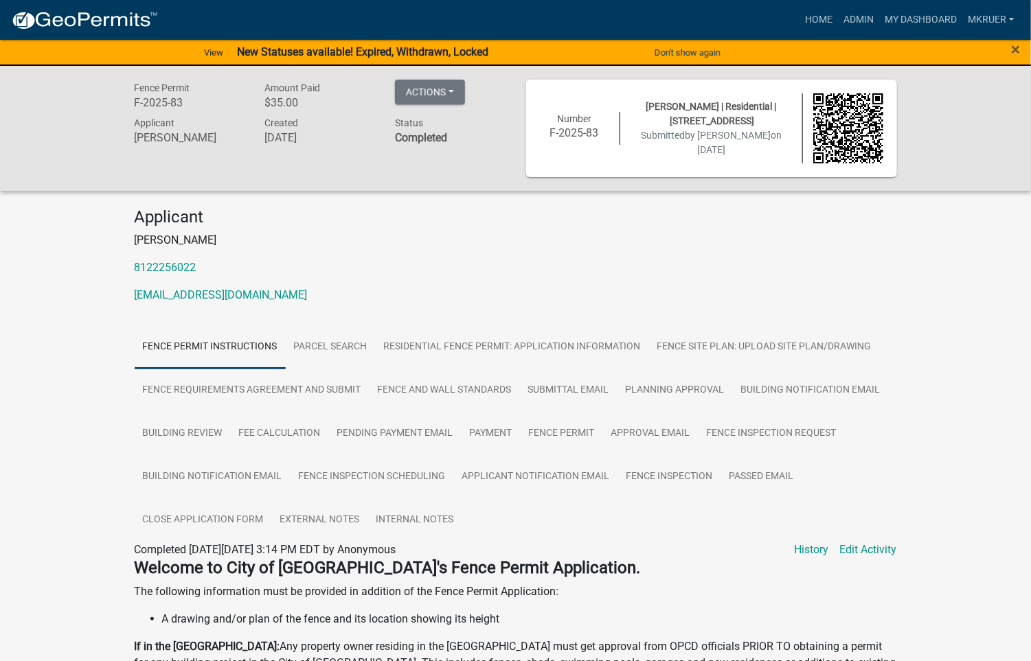  Describe the element at coordinates (858, 20) in the screenshot. I see `a: Admin` at that location.